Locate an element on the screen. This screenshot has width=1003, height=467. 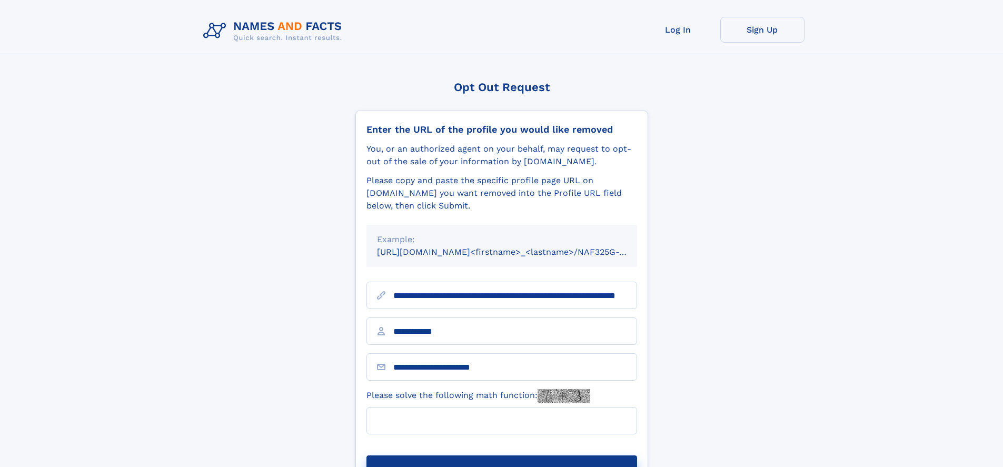
a: Log In is located at coordinates (678, 29).